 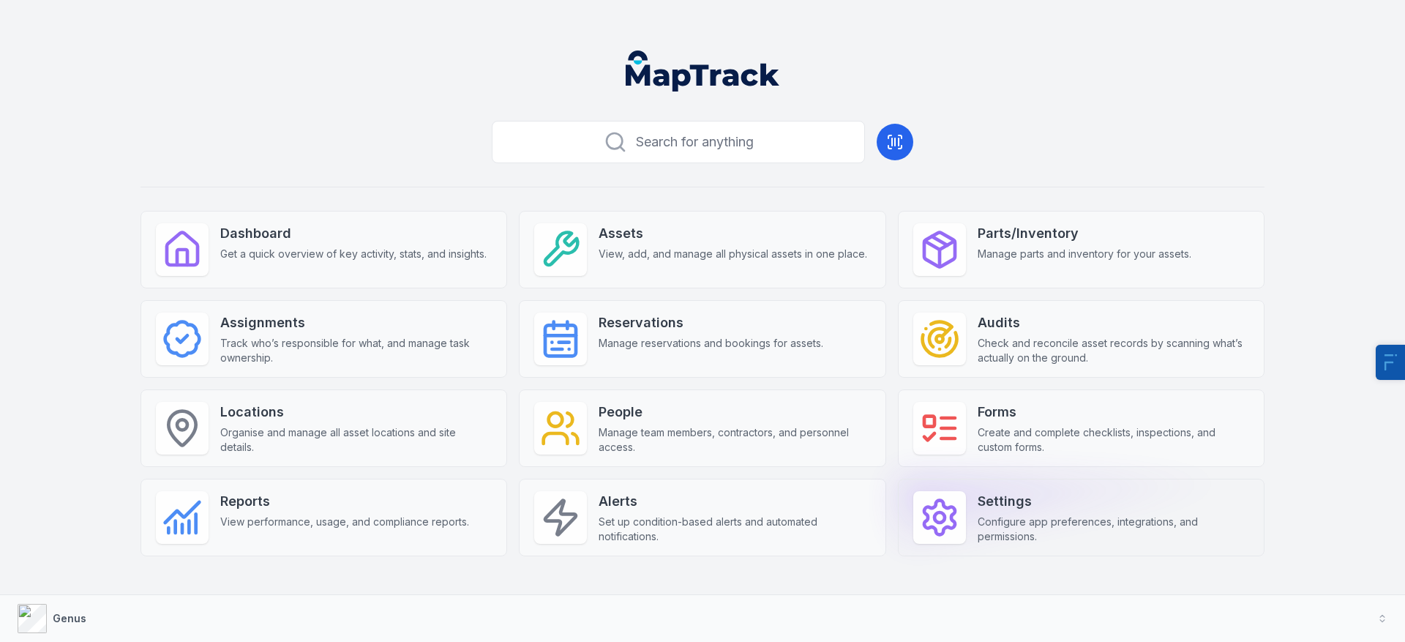 I want to click on a: Parts/InventoryManage parts and inventory for your assets., so click(x=1081, y=250).